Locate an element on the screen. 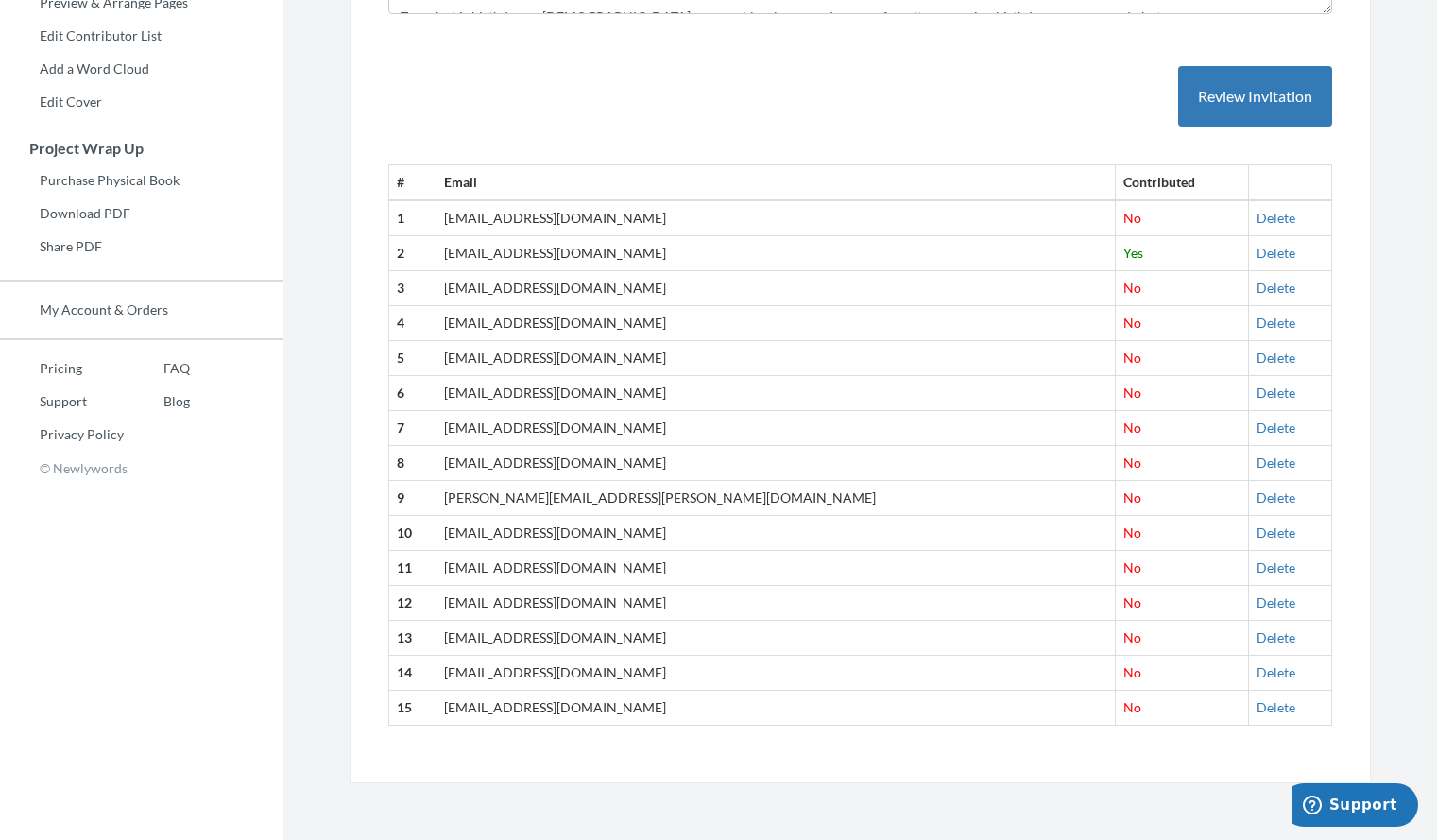 The width and height of the screenshot is (1437, 840). th: 6 is located at coordinates (413, 393).